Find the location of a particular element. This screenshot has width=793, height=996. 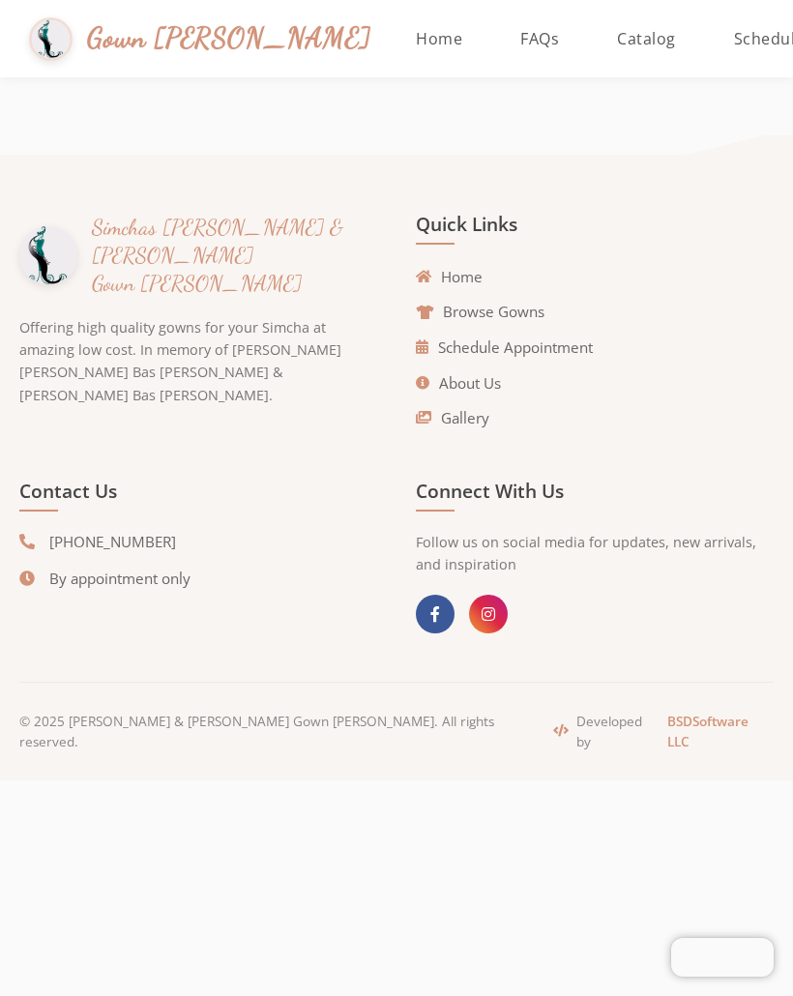

a: Gallery is located at coordinates (452, 418).